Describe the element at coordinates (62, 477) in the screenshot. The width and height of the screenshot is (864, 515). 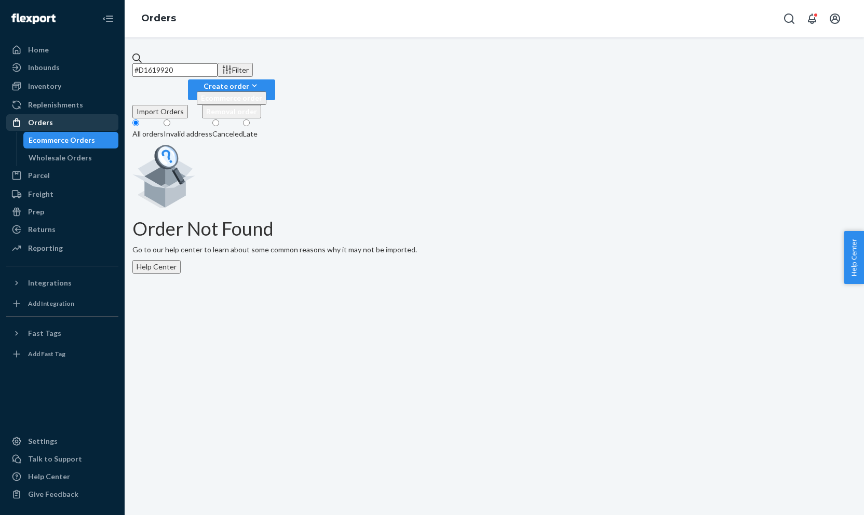
I see `a: Help Center` at that location.